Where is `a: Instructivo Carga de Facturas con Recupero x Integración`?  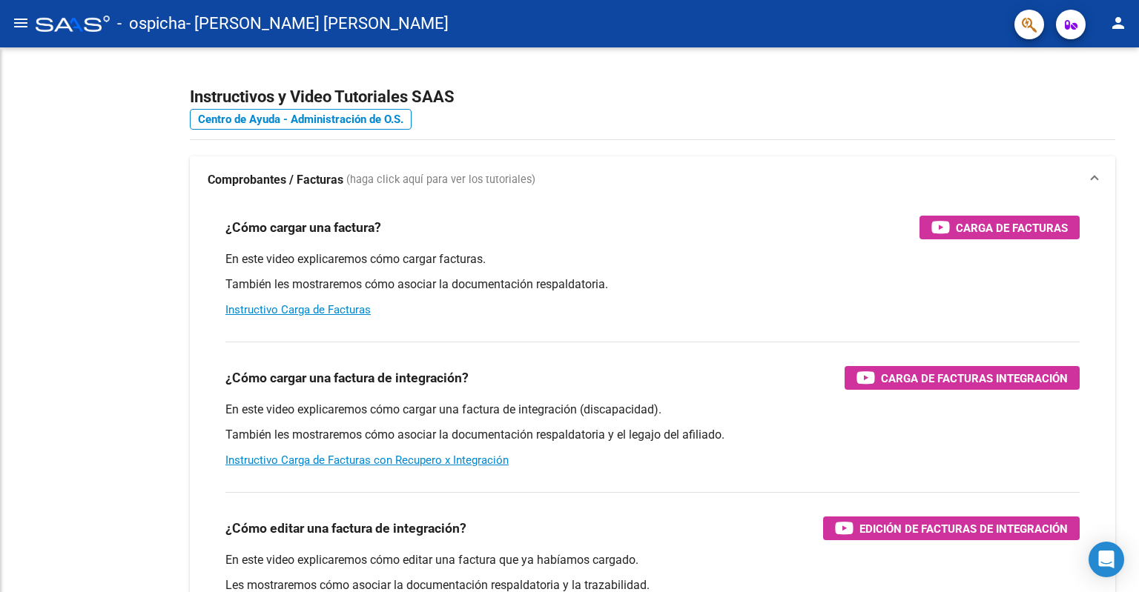 a: Instructivo Carga de Facturas con Recupero x Integración is located at coordinates (367, 460).